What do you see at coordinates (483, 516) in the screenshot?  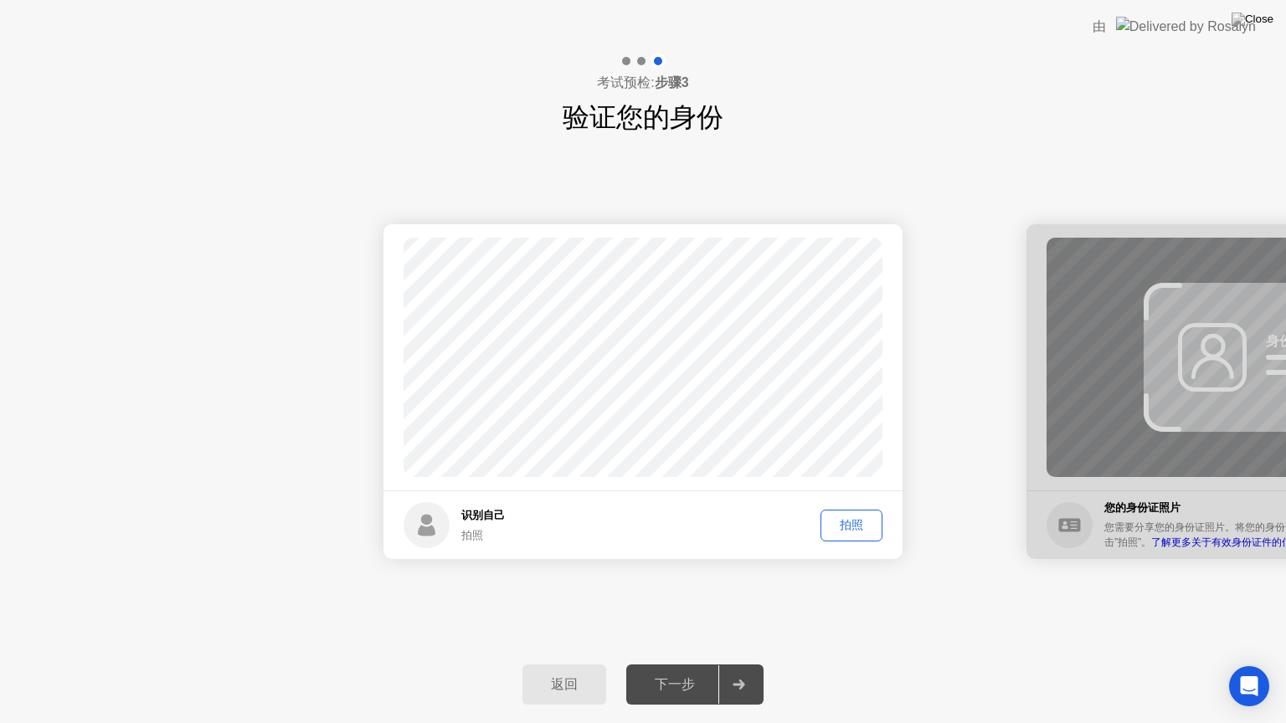 I see `h5: 识别自己` at bounding box center [483, 516].